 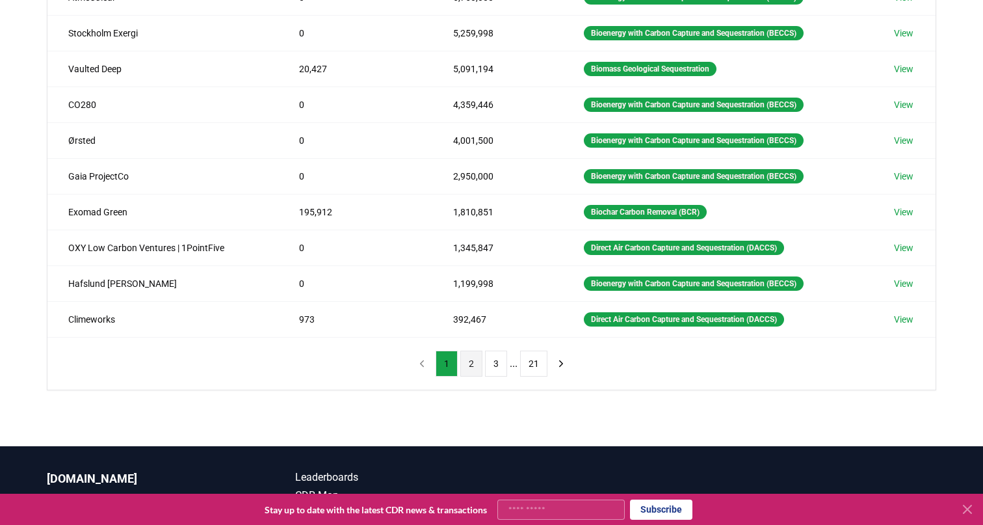 I want to click on td: Exomad Green, so click(x=162, y=211).